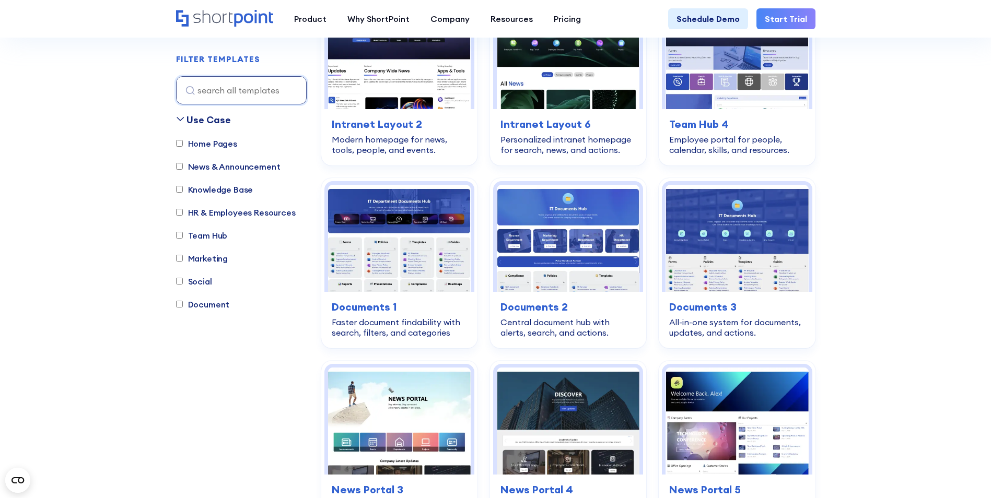 The image size is (991, 498). What do you see at coordinates (208, 120) in the screenshot?
I see `div: Use Case` at bounding box center [208, 120].